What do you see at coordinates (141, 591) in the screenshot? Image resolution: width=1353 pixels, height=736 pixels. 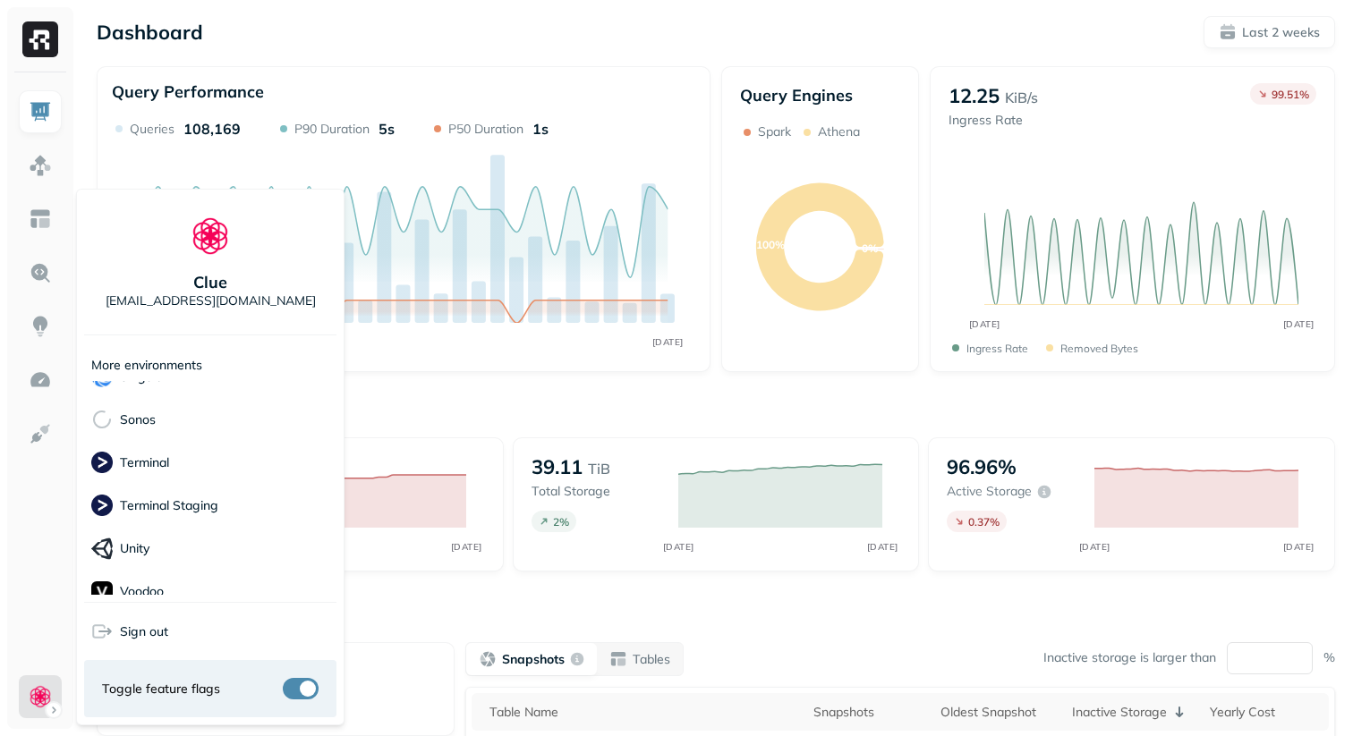 I see `p: Voodoo` at bounding box center [141, 591].